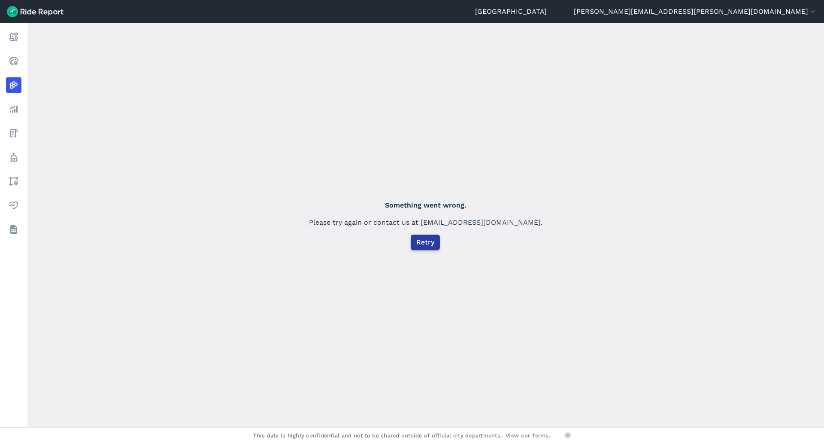 This screenshot has width=824, height=443. What do you see at coordinates (426, 242) in the screenshot?
I see `span: Retry` at bounding box center [426, 242].